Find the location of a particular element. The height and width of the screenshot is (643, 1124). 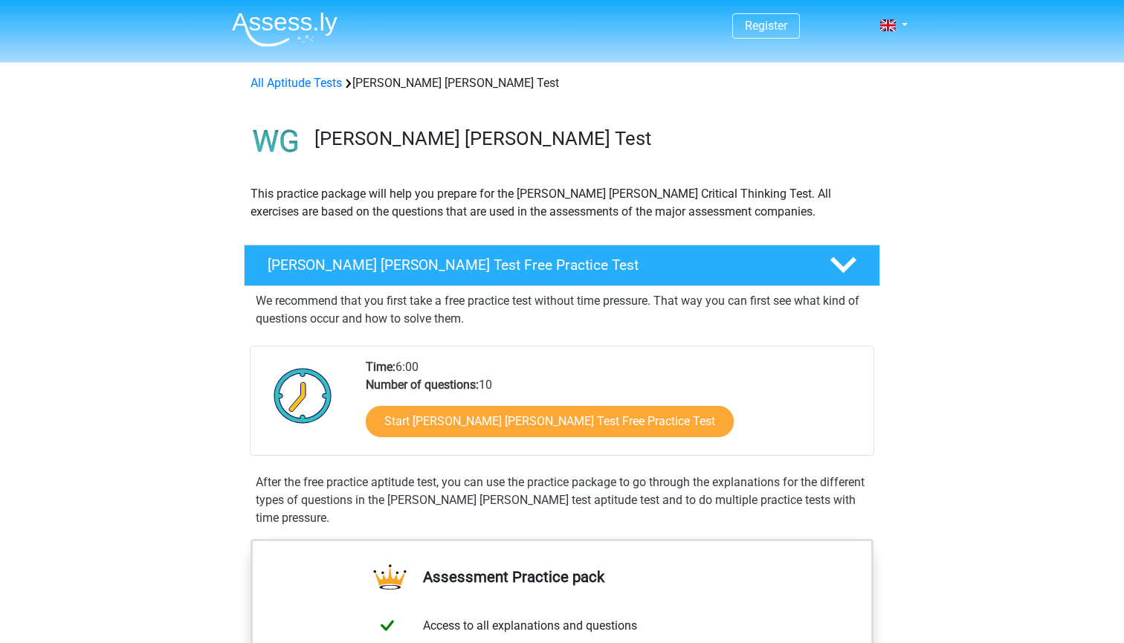

a: All Aptitude Tests is located at coordinates (296, 83).